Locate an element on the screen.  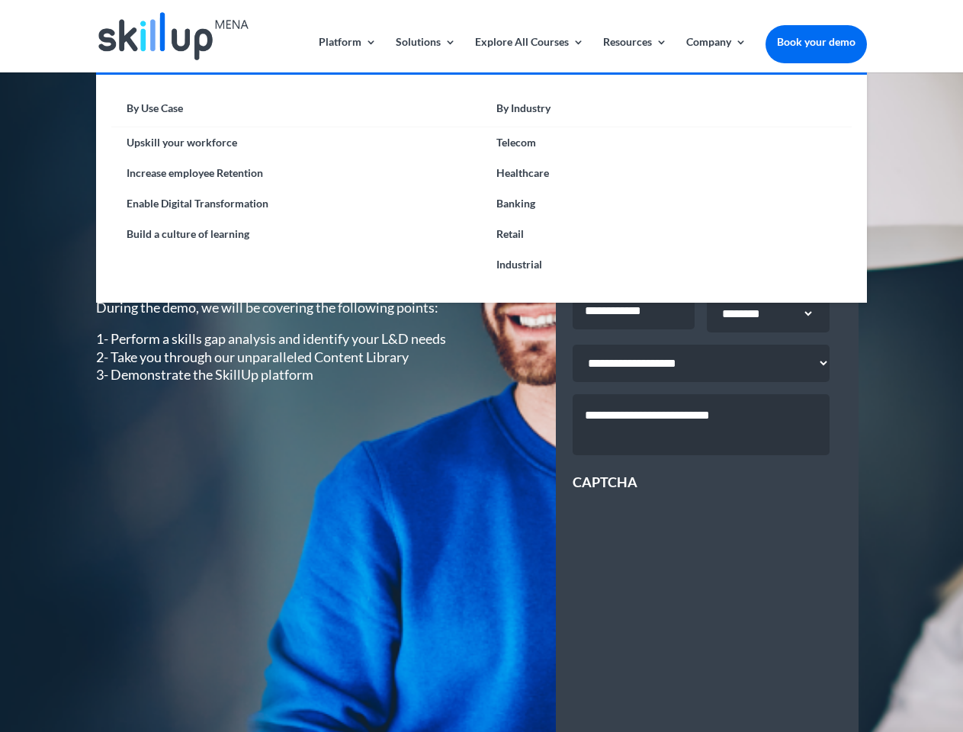
div: Chat Widget is located at coordinates (836, 650).